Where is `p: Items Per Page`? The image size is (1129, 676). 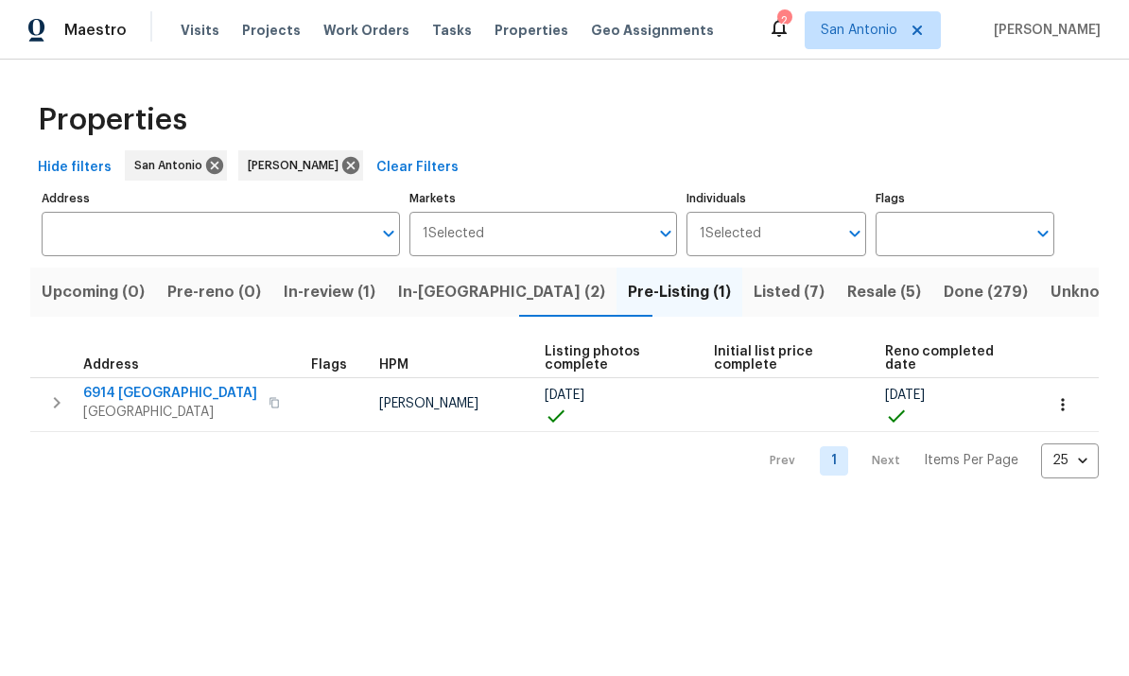 p: Items Per Page is located at coordinates (971, 460).